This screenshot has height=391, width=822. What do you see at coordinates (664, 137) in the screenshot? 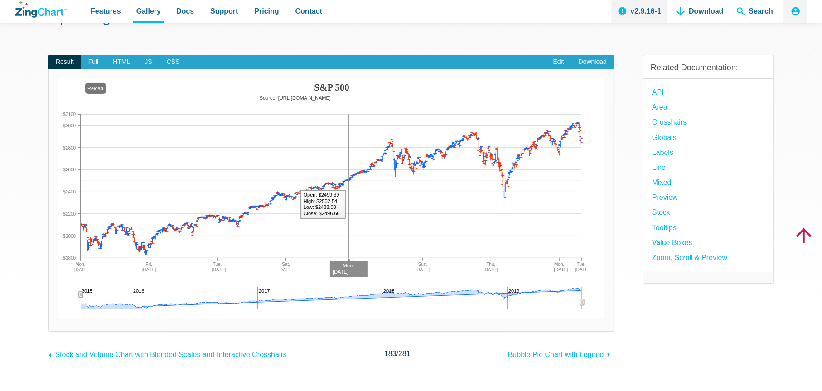
I see `a: globals` at bounding box center [664, 137].